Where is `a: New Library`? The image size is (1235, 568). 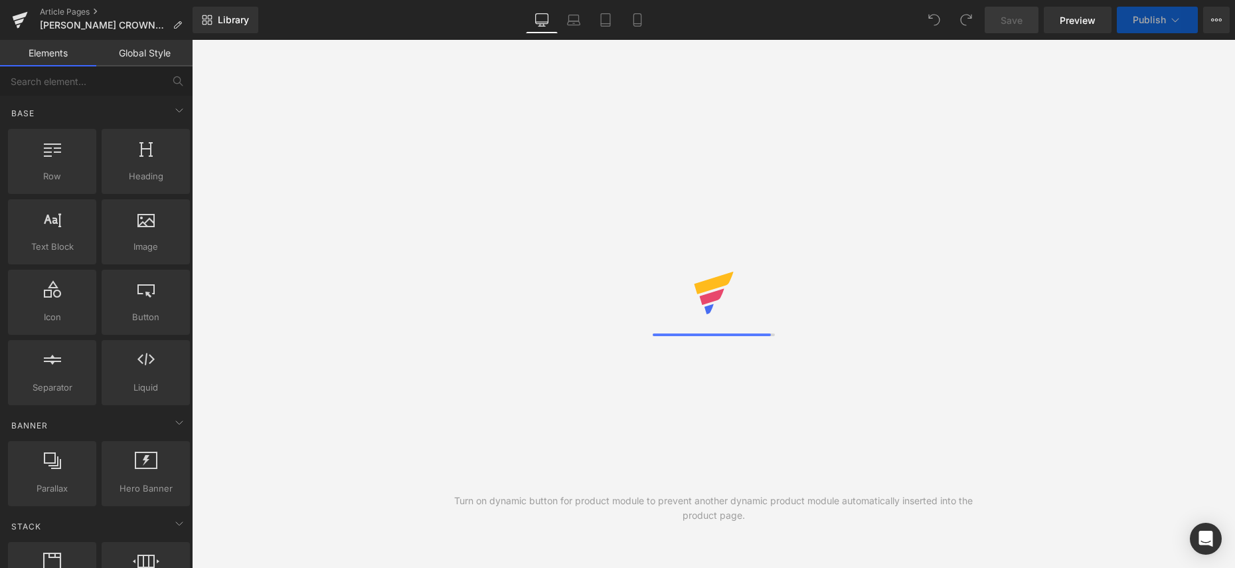
a: New Library is located at coordinates (225, 20).